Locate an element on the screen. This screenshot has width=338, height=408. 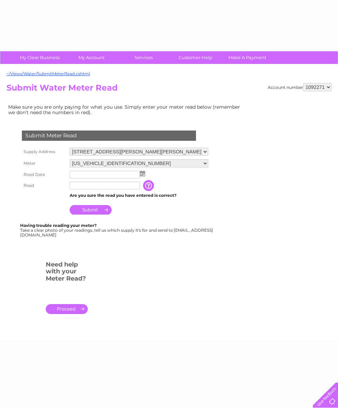
th: Meter is located at coordinates (44, 163).